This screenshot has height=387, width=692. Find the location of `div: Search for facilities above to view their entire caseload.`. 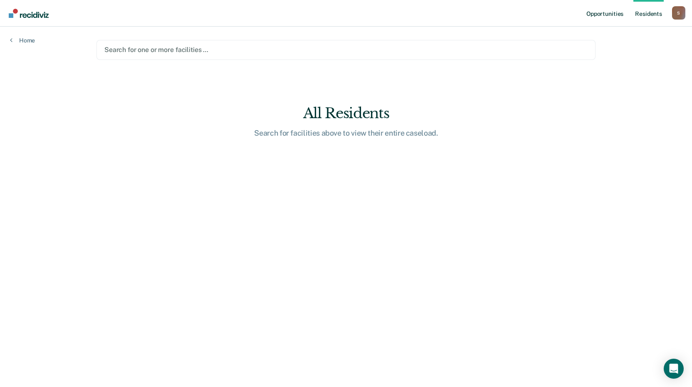

div: Search for facilities above to view their entire caseload. is located at coordinates (346, 133).